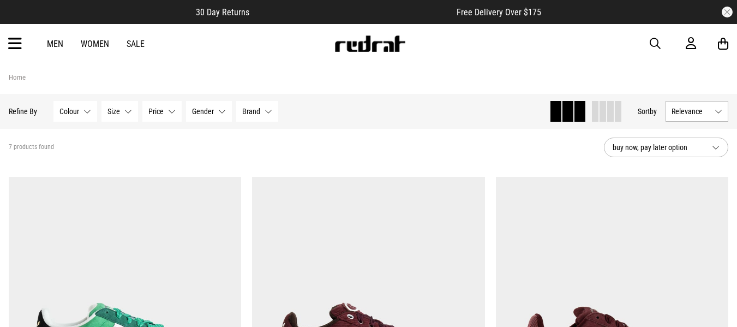  I want to click on a: Men, so click(55, 44).